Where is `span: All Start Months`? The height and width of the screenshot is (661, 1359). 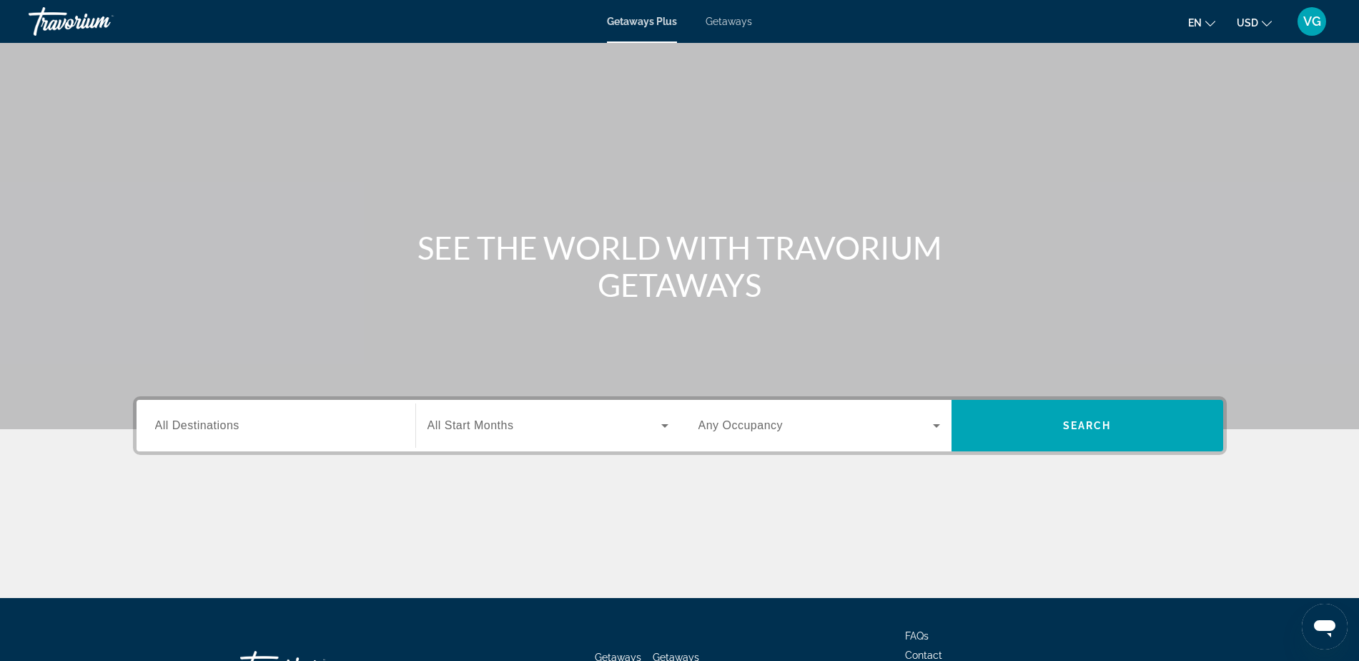
span: All Start Months is located at coordinates (470, 425).